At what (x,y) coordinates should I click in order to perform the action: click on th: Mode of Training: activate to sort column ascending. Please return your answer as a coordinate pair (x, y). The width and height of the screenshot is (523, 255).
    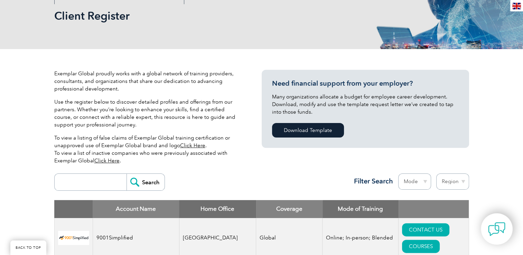
    Looking at the image, I should click on (360, 209).